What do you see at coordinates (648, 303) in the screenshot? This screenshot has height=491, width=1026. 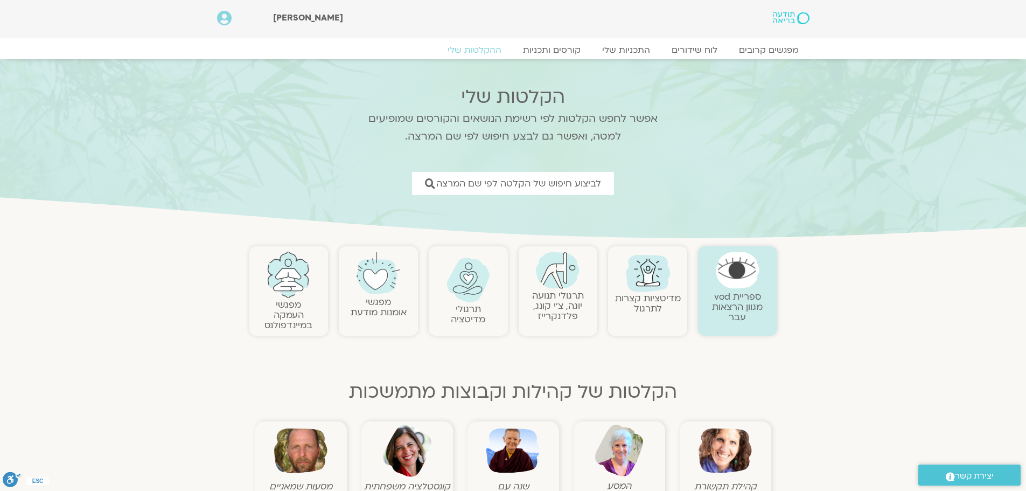 I see `a: מדיטציות קצרות לתרגול` at bounding box center [648, 303].